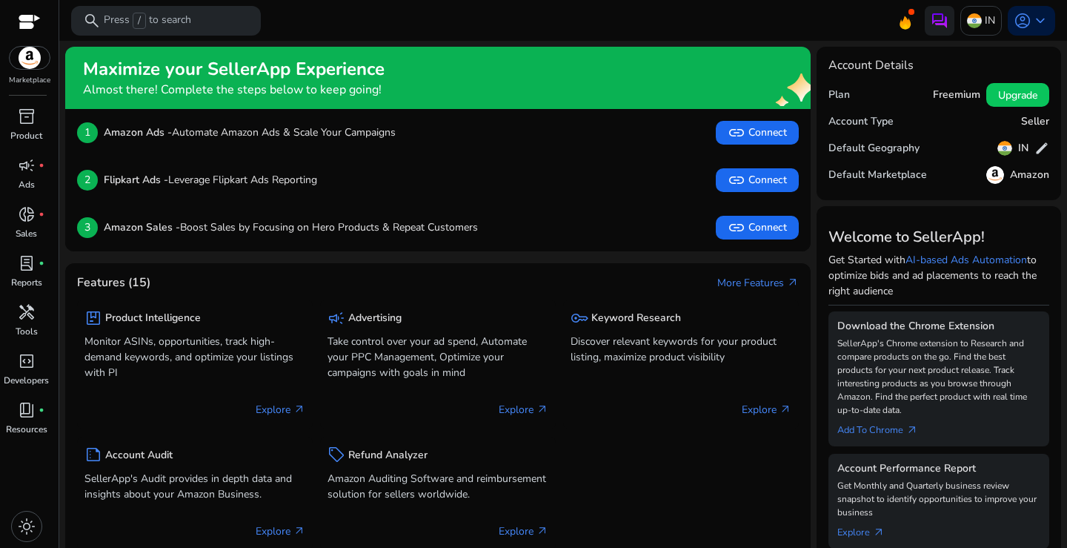 The height and width of the screenshot is (548, 1067). I want to click on p: 3, so click(87, 228).